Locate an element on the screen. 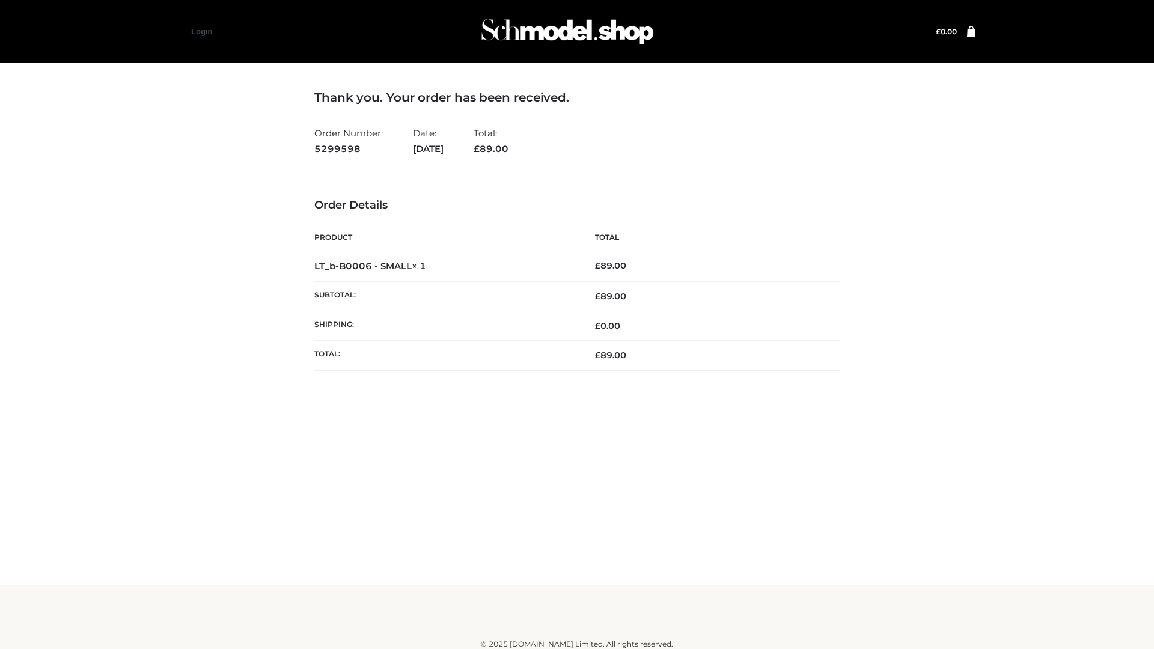 This screenshot has width=1154, height=649. th: Subtotal: is located at coordinates (445, 296).